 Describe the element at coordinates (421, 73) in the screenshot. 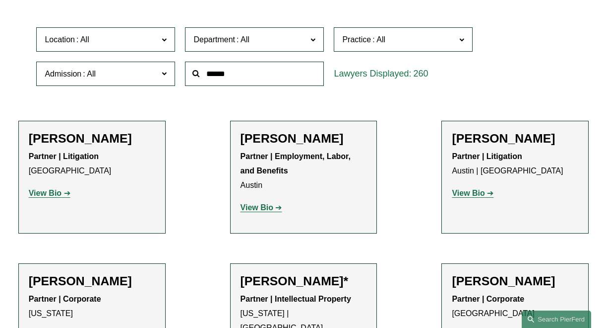

I see `span: 260` at that location.